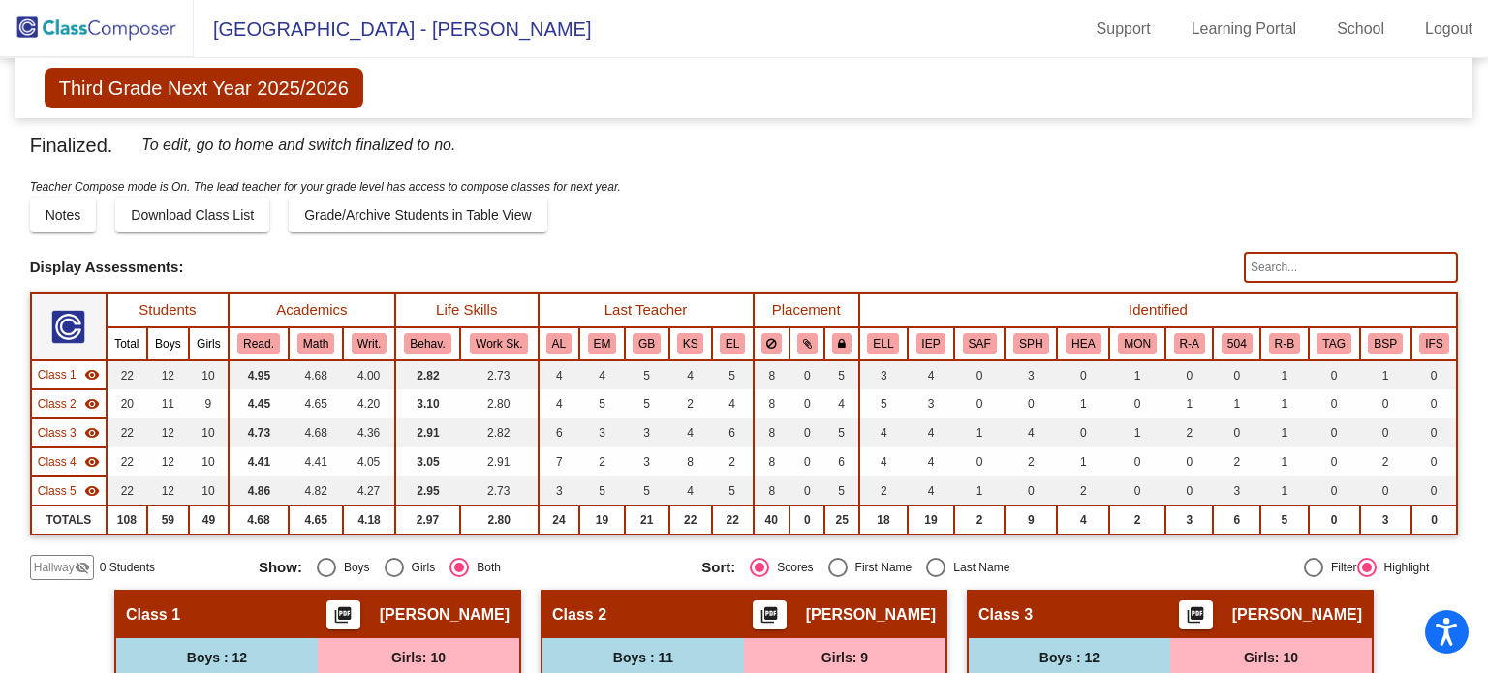 This screenshot has height=673, width=1488. What do you see at coordinates (427, 520) in the screenshot?
I see `td: 2.97` at bounding box center [427, 520].